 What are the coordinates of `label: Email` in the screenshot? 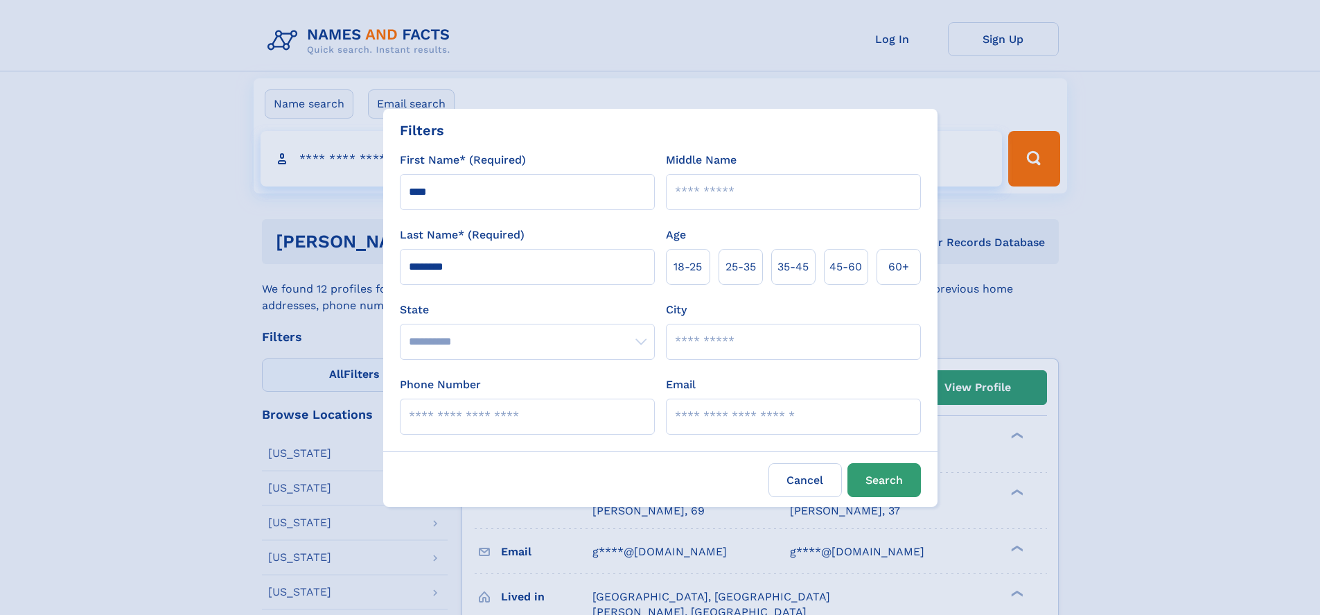 It's located at (681, 385).